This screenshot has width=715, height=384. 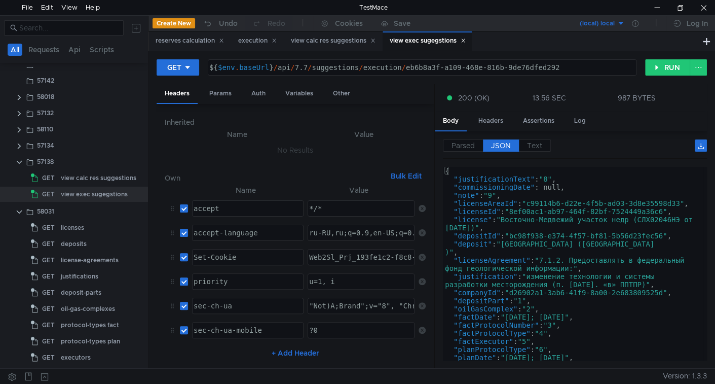 I want to click on button: Requests, so click(x=44, y=50).